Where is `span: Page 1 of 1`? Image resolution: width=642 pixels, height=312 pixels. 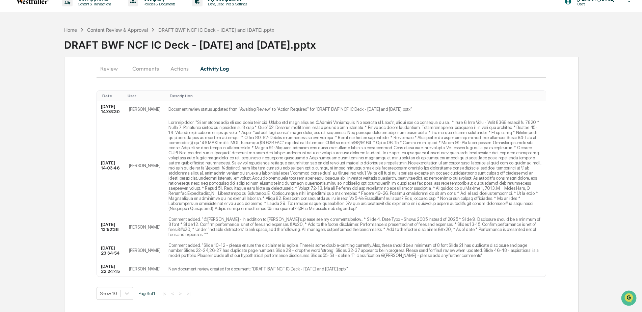
span: Page 1 of 1 is located at coordinates (147, 293).